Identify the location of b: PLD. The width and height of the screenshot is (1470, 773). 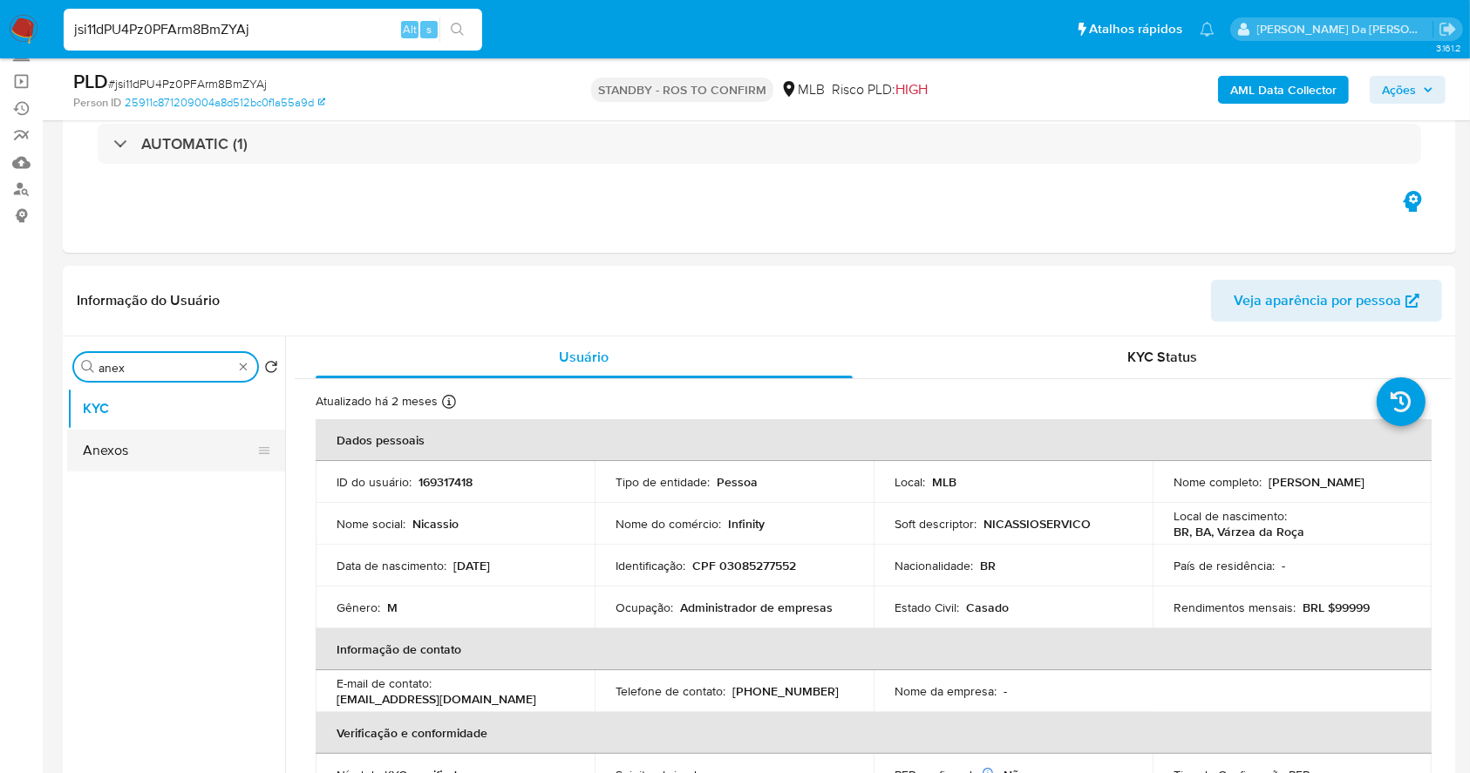
(91, 81).